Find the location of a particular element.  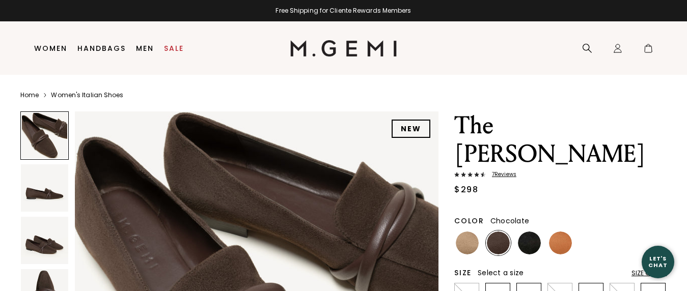

img: Biscuit is located at coordinates (467, 243).